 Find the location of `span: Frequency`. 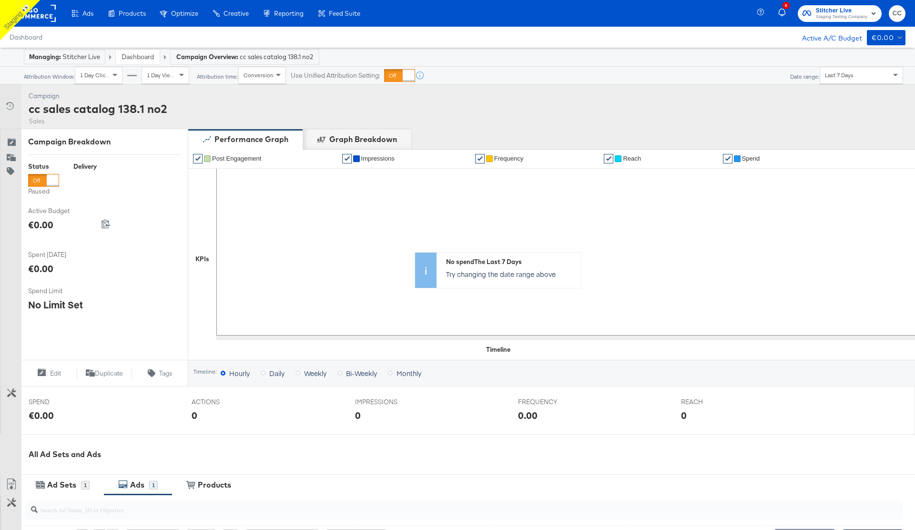

span: Frequency is located at coordinates (508, 158).